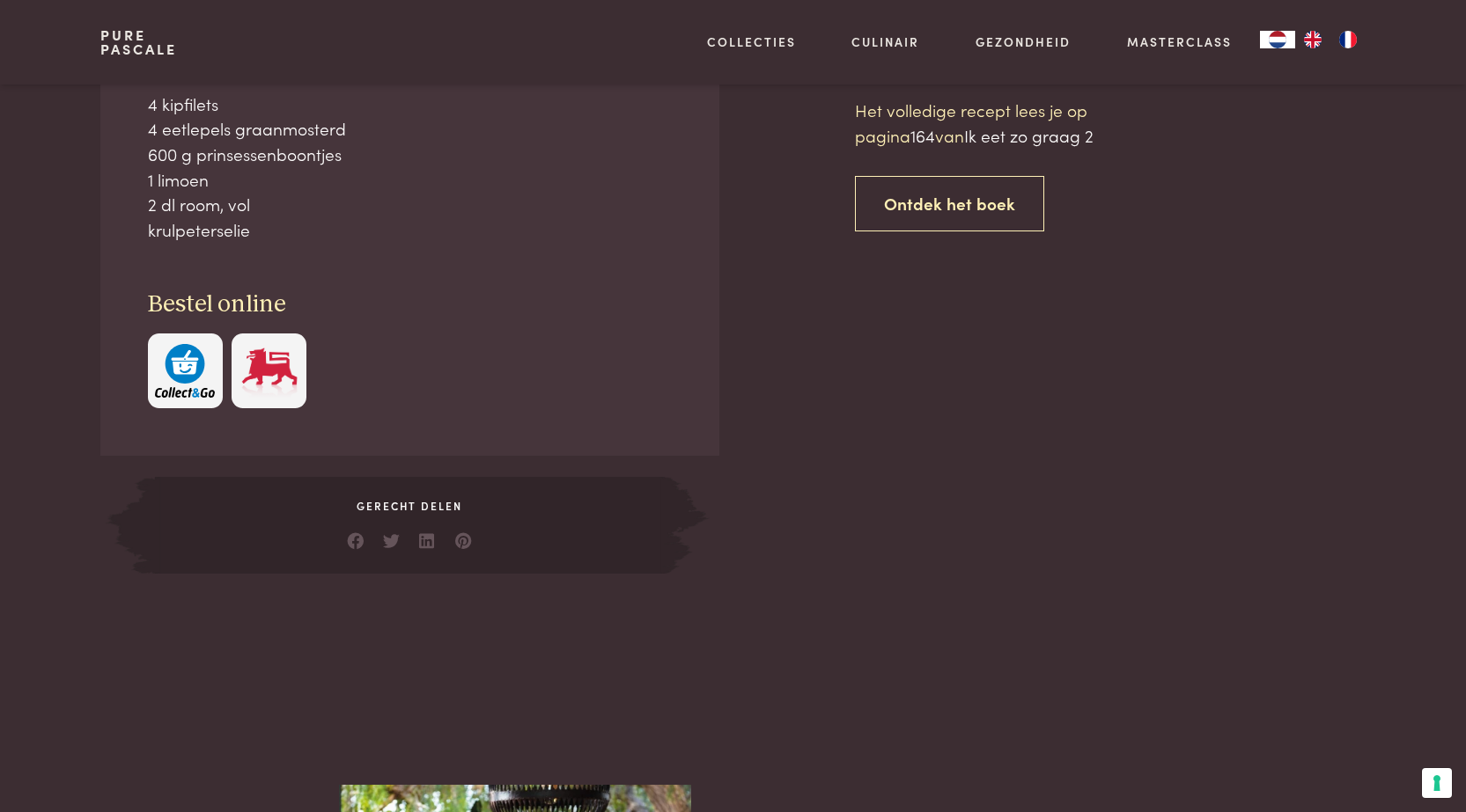  What do you see at coordinates (1331, 40) in the screenshot?
I see `ul: Language list` at bounding box center [1331, 40].